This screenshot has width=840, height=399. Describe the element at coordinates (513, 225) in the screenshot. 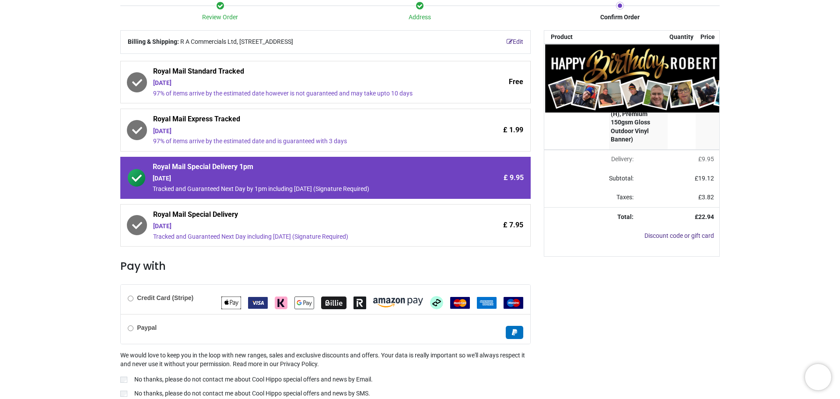

I see `span: £ 7.95` at that location.